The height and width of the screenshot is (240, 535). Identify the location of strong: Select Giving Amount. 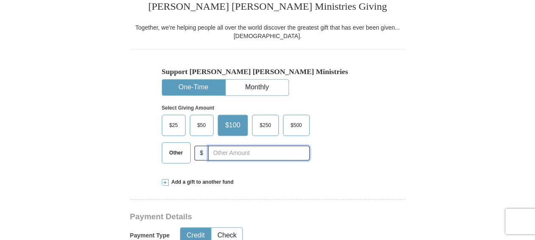
(188, 108).